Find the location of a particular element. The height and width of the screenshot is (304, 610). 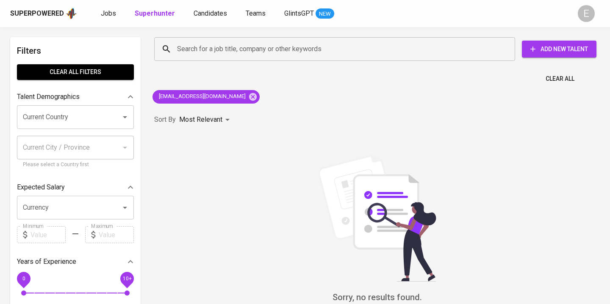

div: Most Relevant is located at coordinates (206, 120).